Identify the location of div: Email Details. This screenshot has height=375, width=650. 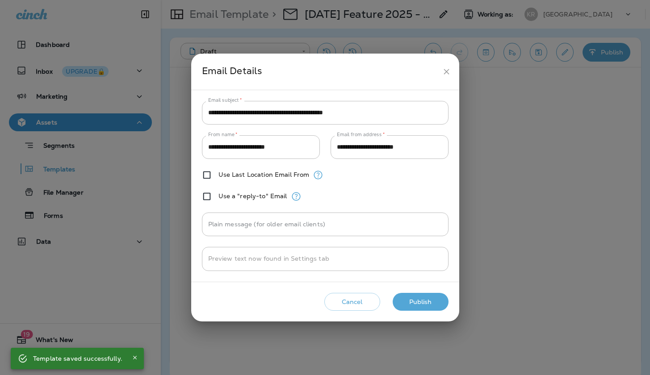
(320, 71).